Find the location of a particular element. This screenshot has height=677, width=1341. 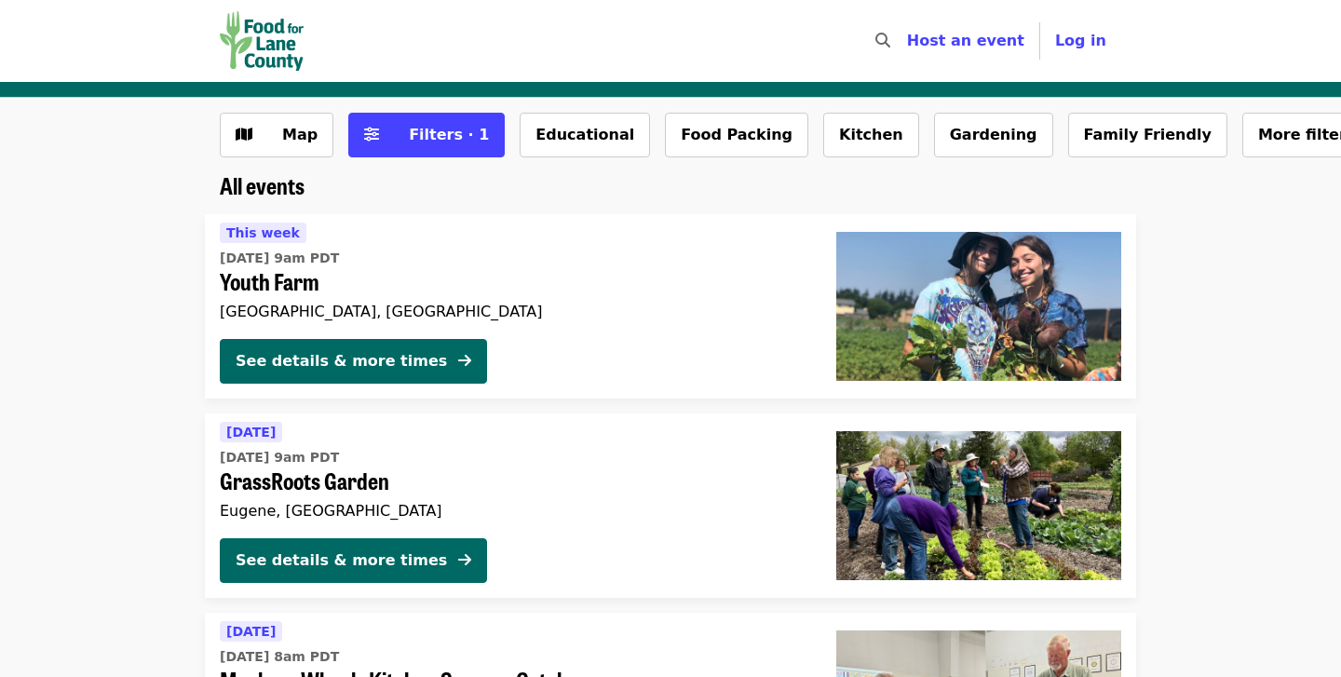

a: See details for "GrassRoots Garden" is located at coordinates (671, 506).